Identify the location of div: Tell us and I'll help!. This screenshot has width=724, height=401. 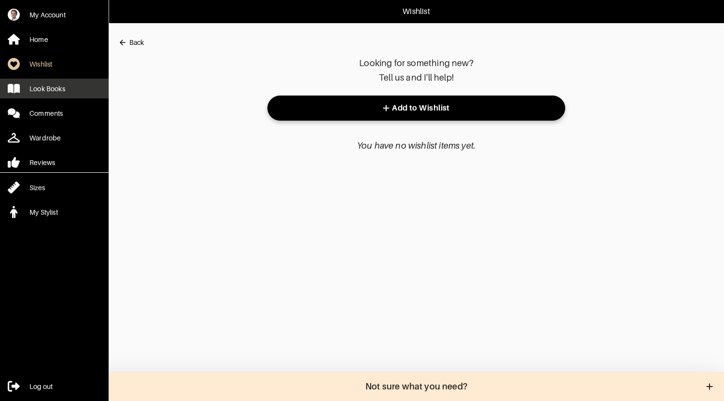
(416, 77).